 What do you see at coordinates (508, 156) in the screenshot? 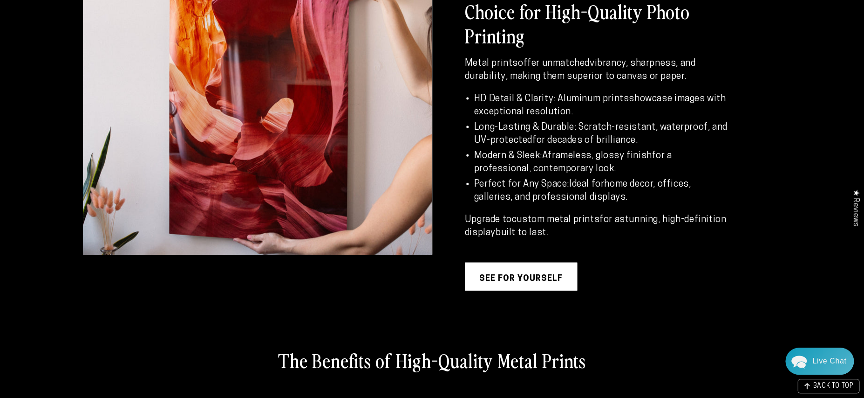
I see `strong: Modern & Sleek:` at bounding box center [508, 156].